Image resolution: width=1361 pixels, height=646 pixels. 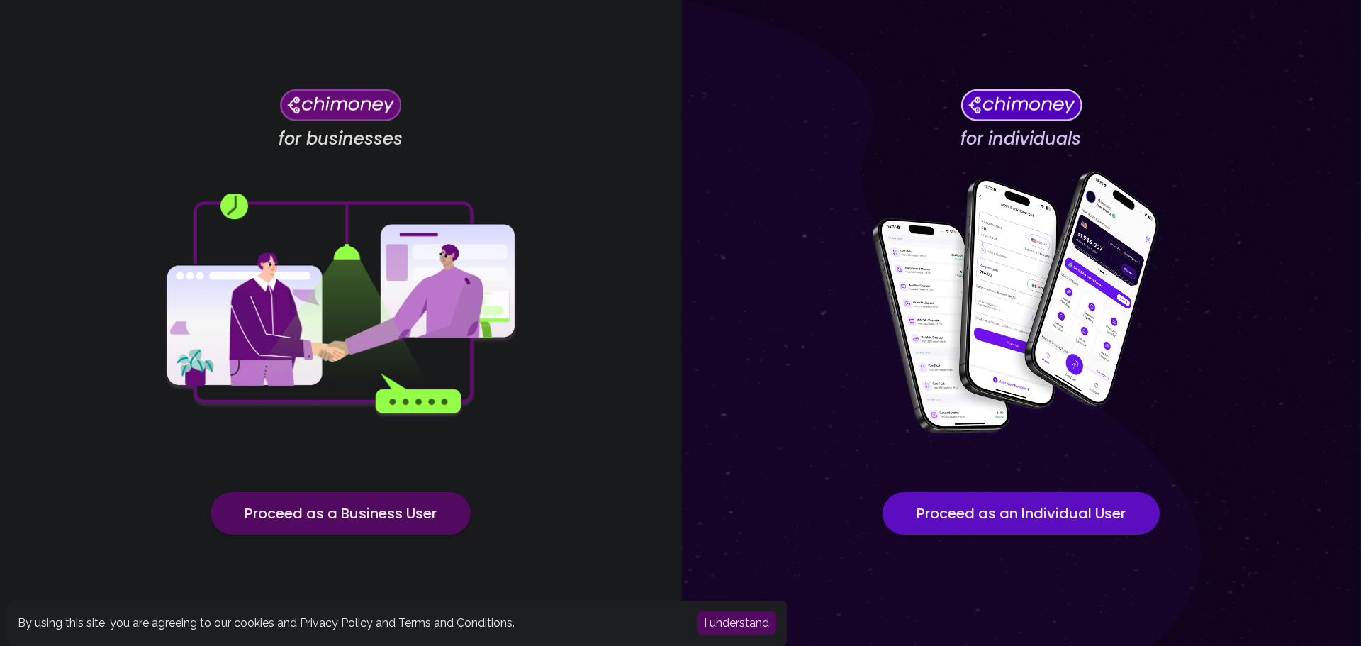 I want to click on img: Chimoney for individuals, so click(x=1021, y=104).